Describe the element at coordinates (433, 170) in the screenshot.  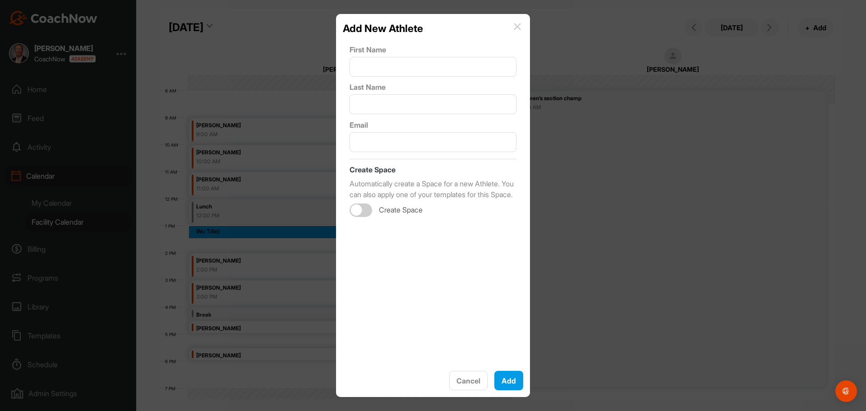
I see `p: Create Space` at that location.